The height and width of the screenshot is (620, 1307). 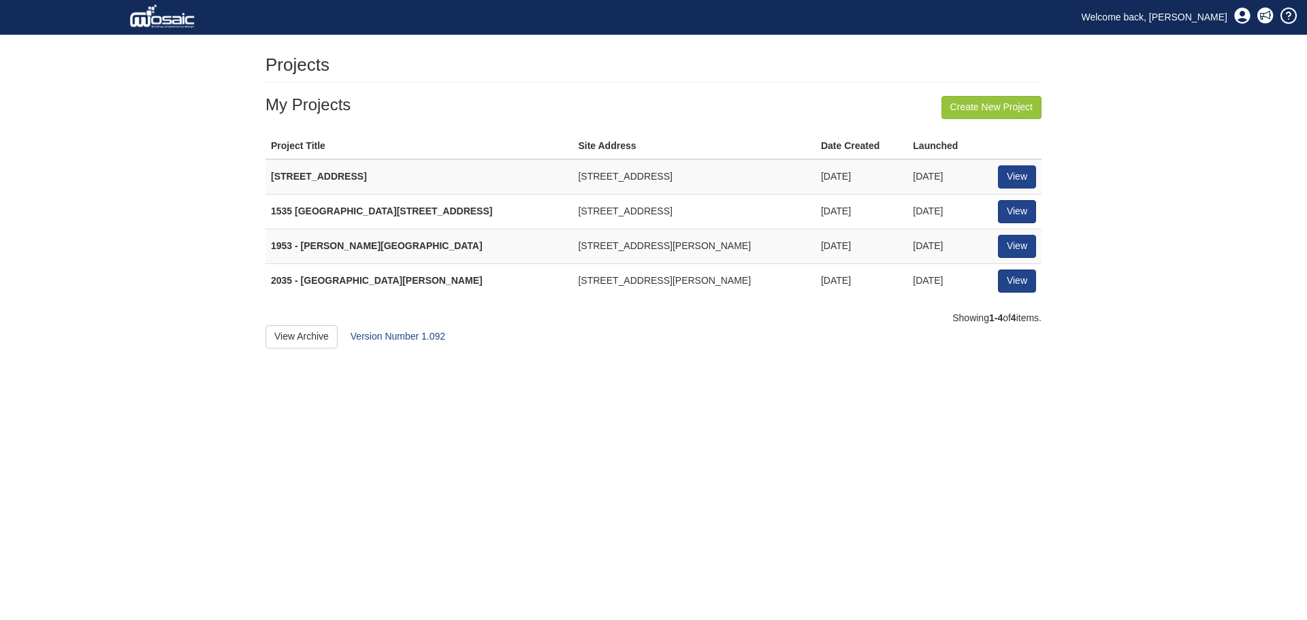 What do you see at coordinates (653, 319) in the screenshot?
I see `div: Showing of items.` at bounding box center [653, 319].